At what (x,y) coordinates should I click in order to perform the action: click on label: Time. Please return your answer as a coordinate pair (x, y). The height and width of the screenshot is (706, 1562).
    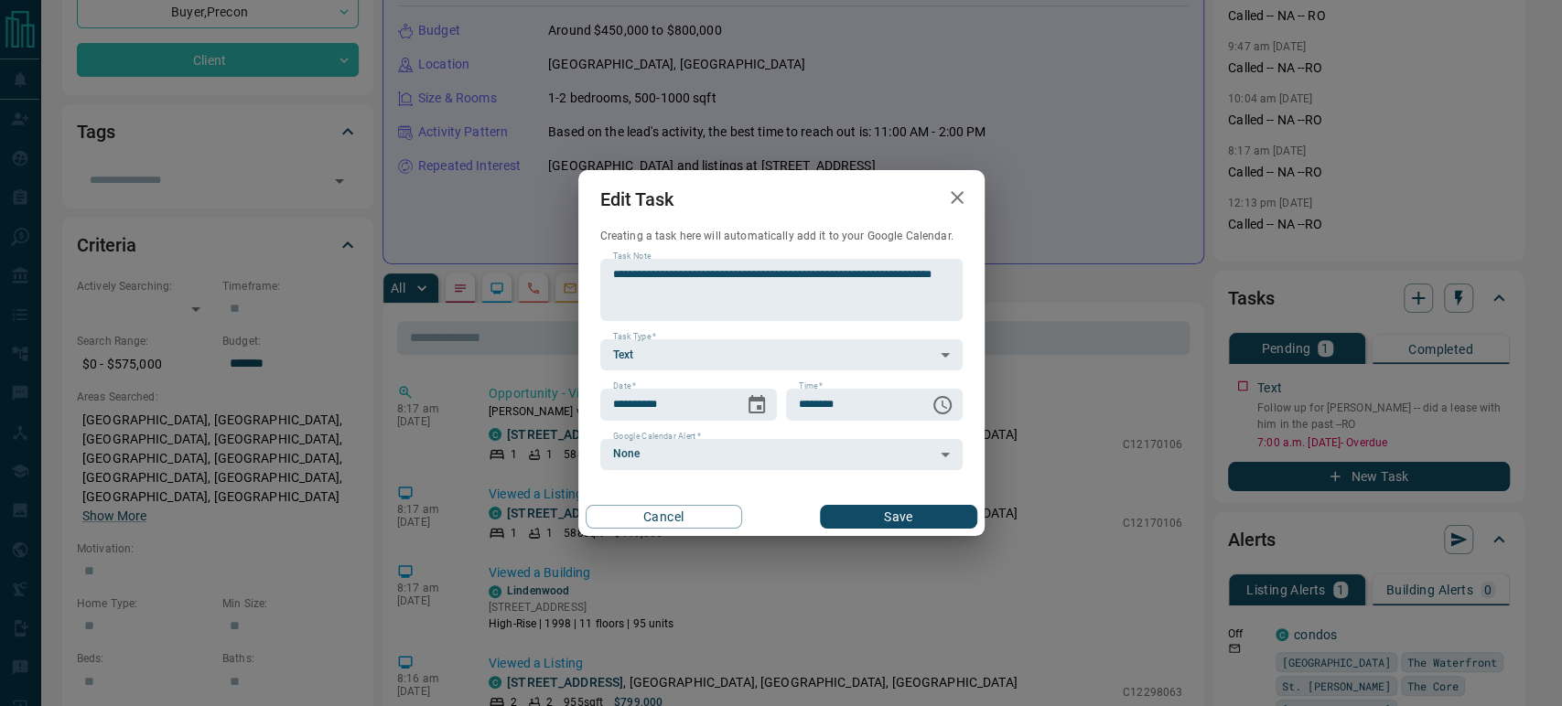
    Looking at the image, I should click on (811, 386).